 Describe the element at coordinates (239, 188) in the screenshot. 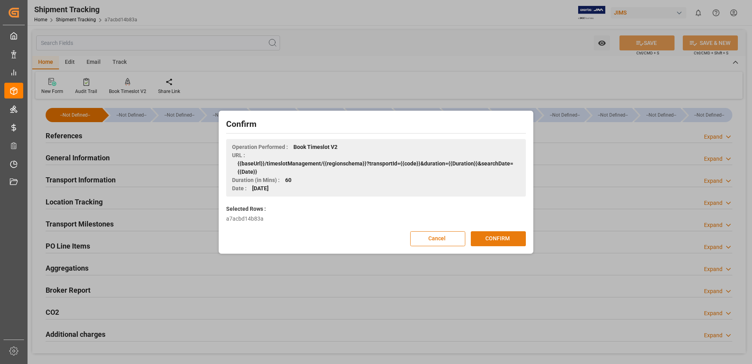

I see `span: Date :` at that location.